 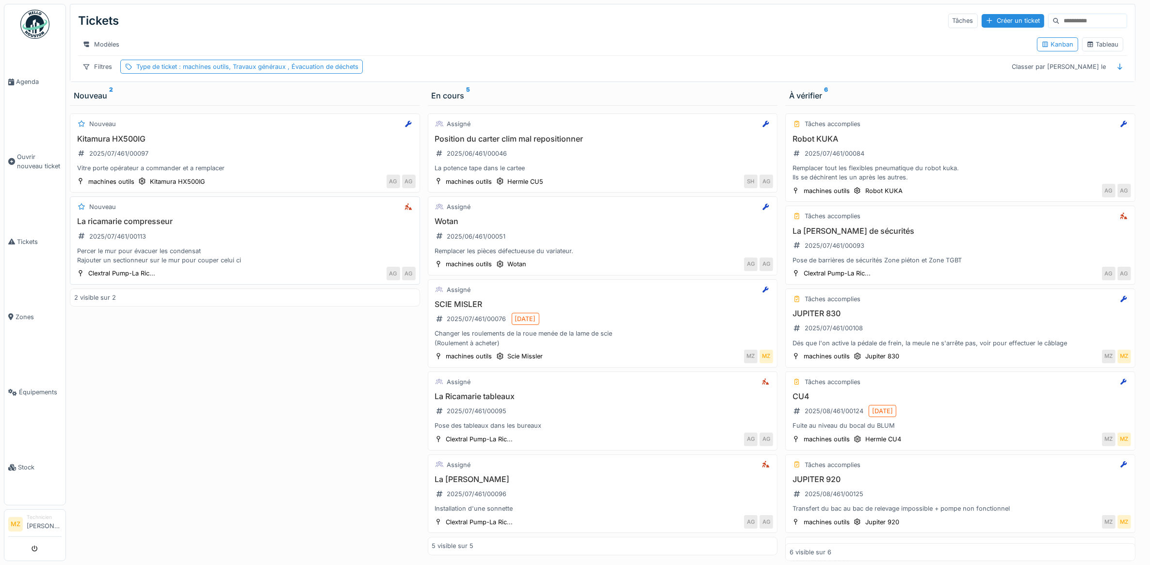 I want to click on div: 2025/07/461/00076, so click(x=477, y=319).